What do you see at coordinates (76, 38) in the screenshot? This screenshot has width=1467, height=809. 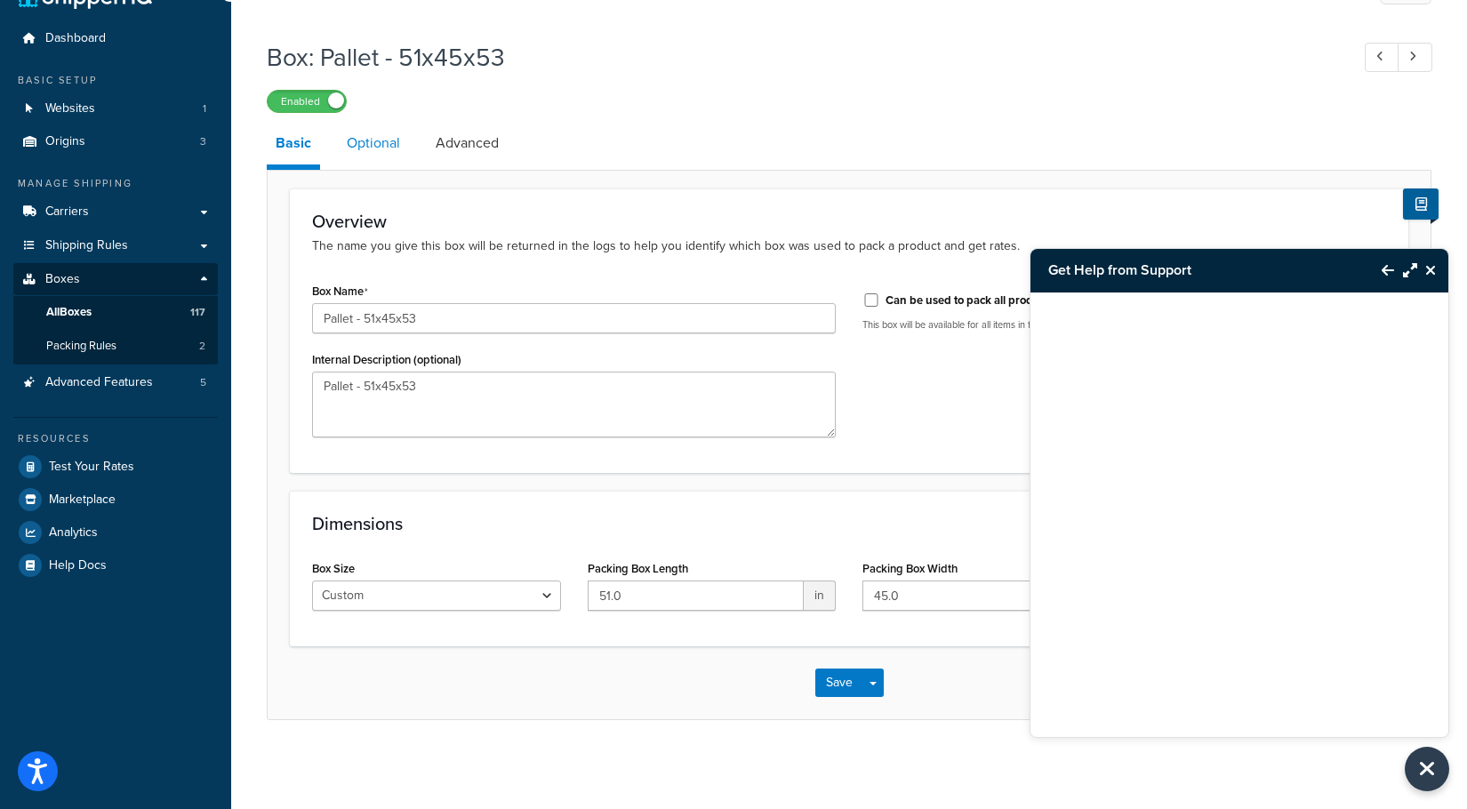 I see `span: Dashboard` at bounding box center [76, 38].